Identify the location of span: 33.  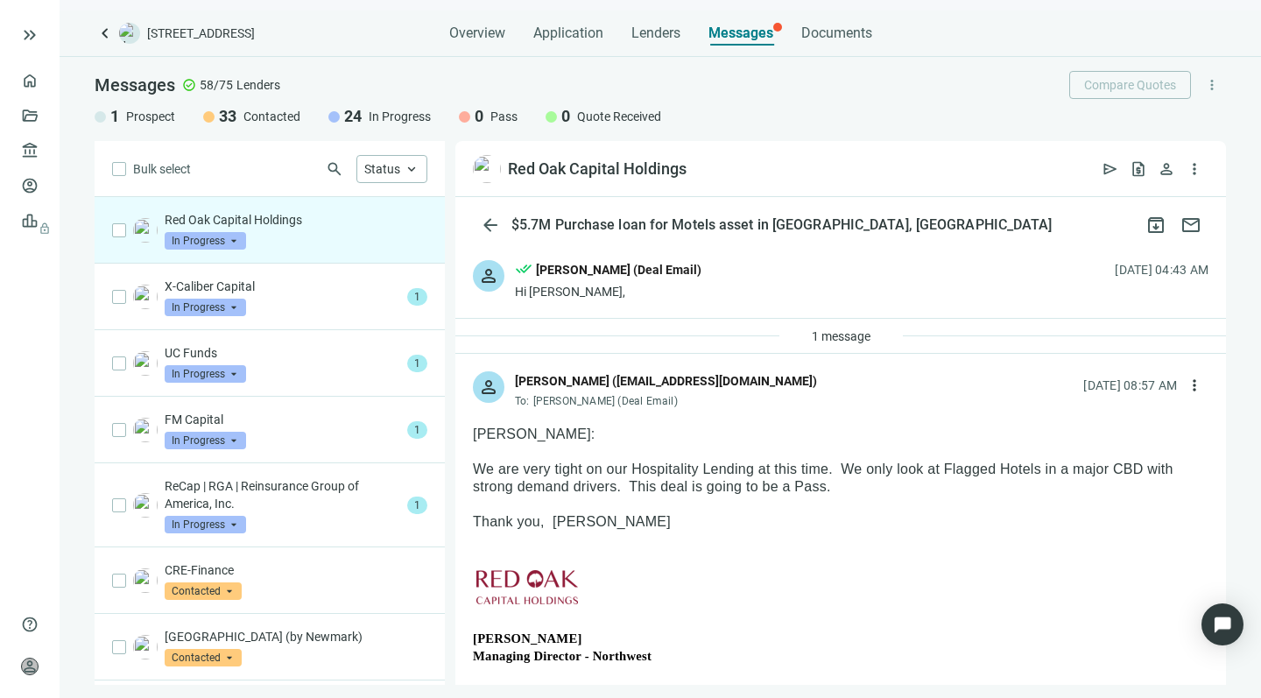
(228, 116).